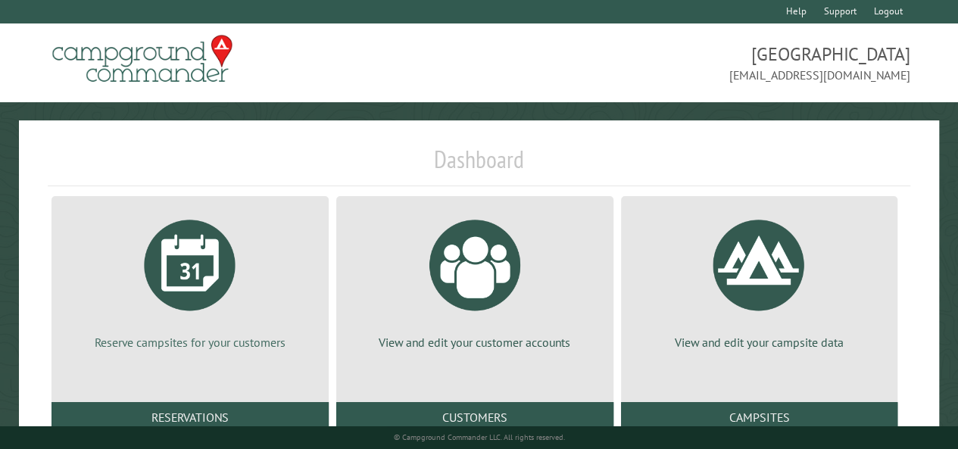 The height and width of the screenshot is (449, 958). What do you see at coordinates (190, 279) in the screenshot?
I see `a: Reserve campsites for your customers` at bounding box center [190, 279].